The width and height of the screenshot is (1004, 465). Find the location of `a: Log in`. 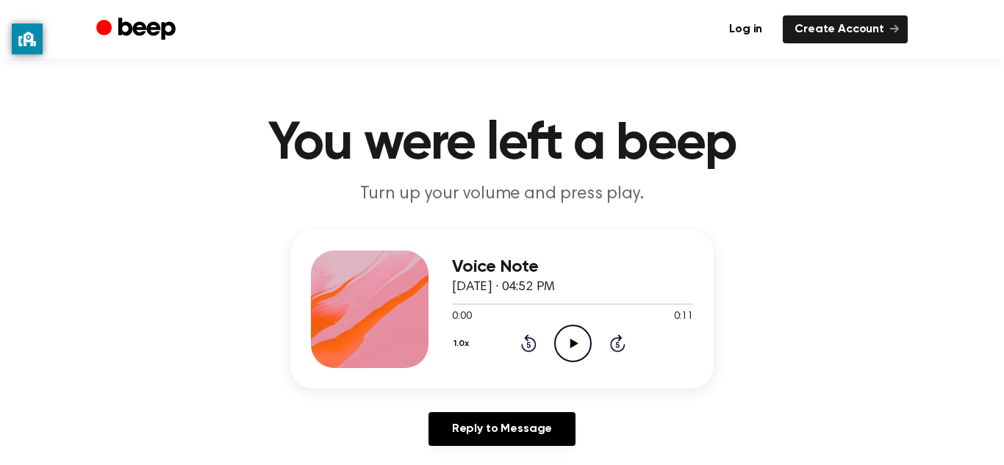

a: Log in is located at coordinates (745, 29).